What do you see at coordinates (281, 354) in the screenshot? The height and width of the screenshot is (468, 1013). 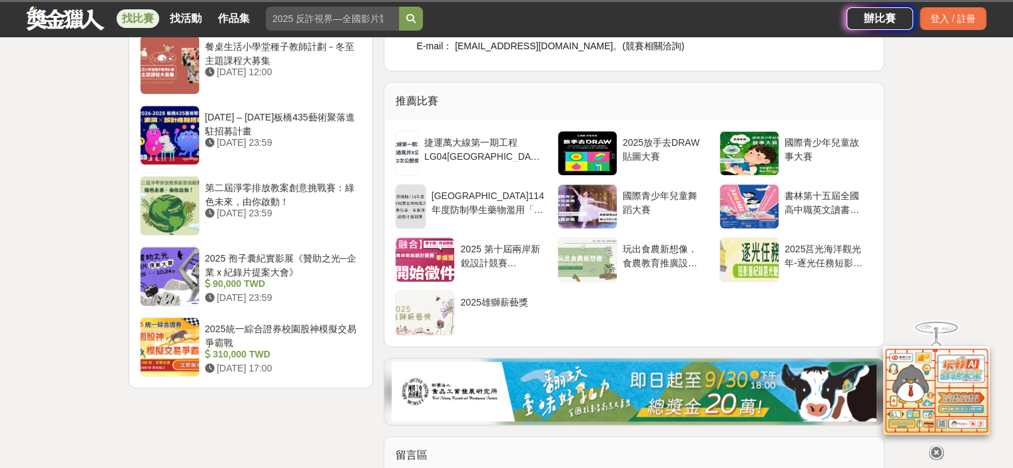 I see `div: 310,000 TWD` at bounding box center [281, 354].